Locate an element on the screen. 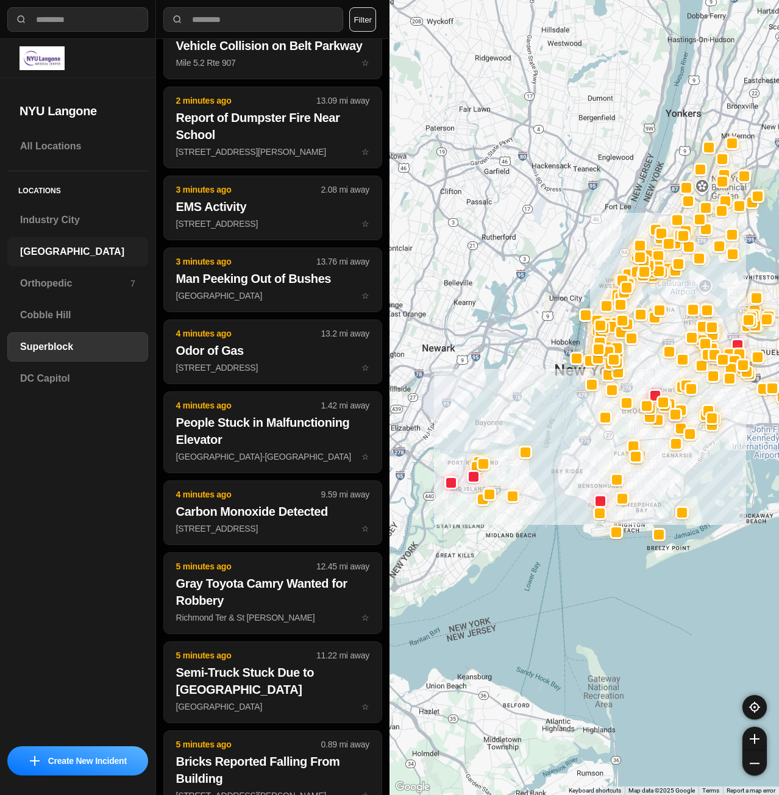 Image resolution: width=779 pixels, height=795 pixels. p: 13.76 mi away is located at coordinates (343, 262).